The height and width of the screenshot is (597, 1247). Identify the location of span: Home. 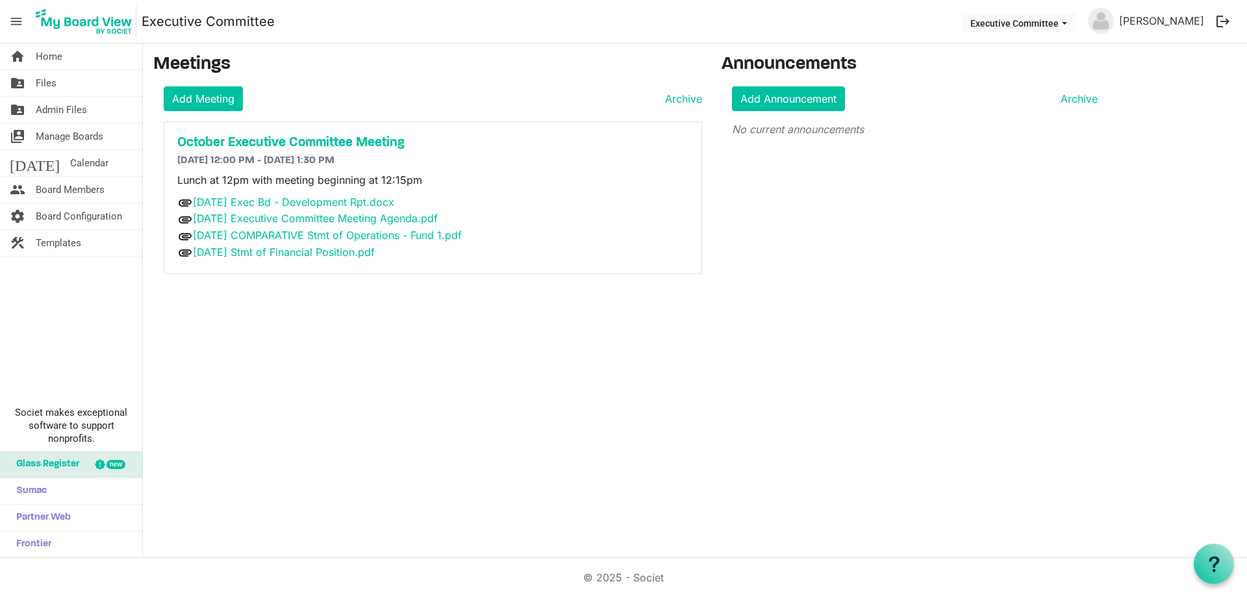
(49, 56).